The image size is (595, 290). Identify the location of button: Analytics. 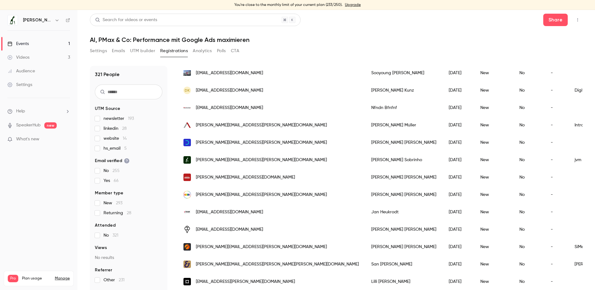
(202, 51).